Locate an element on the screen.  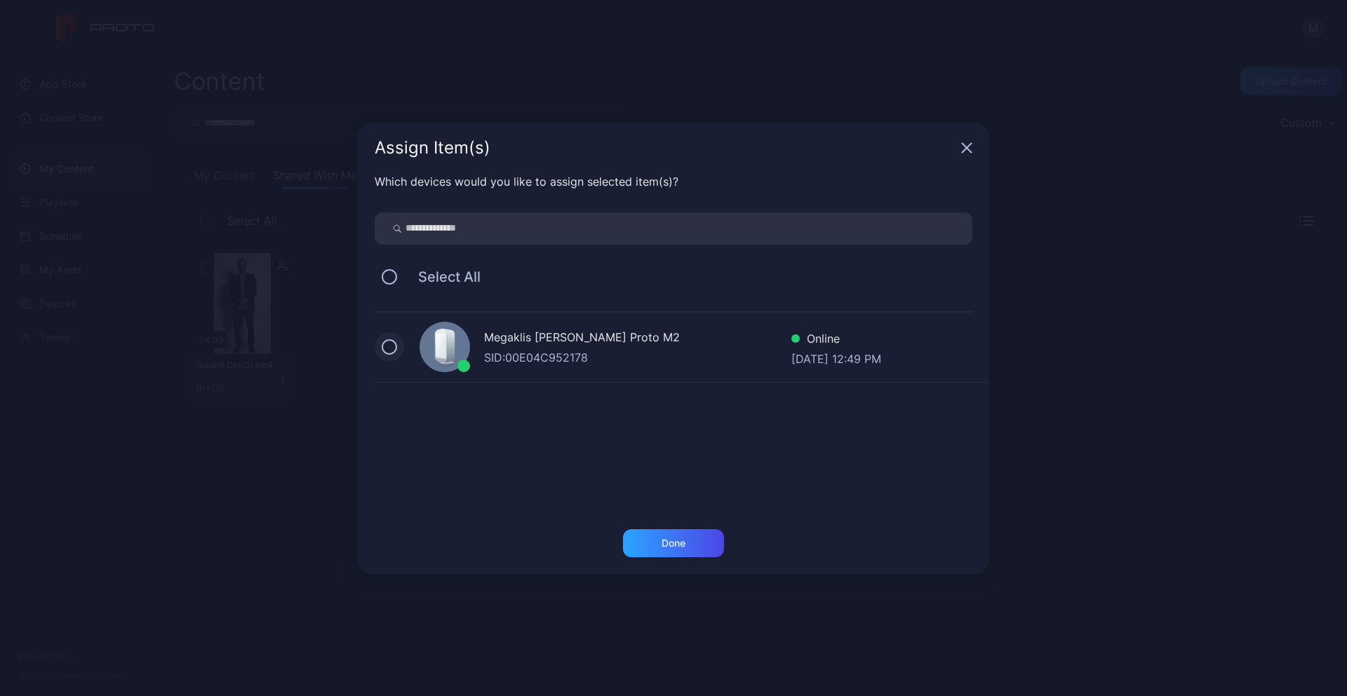
div: Done is located at coordinates (673, 544).